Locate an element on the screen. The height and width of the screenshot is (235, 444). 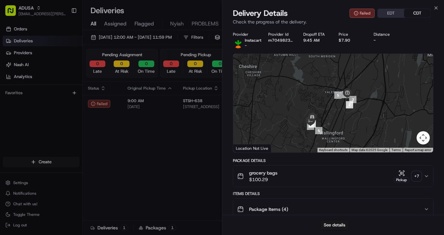
span: Delivery Details is located at coordinates (260, 13).